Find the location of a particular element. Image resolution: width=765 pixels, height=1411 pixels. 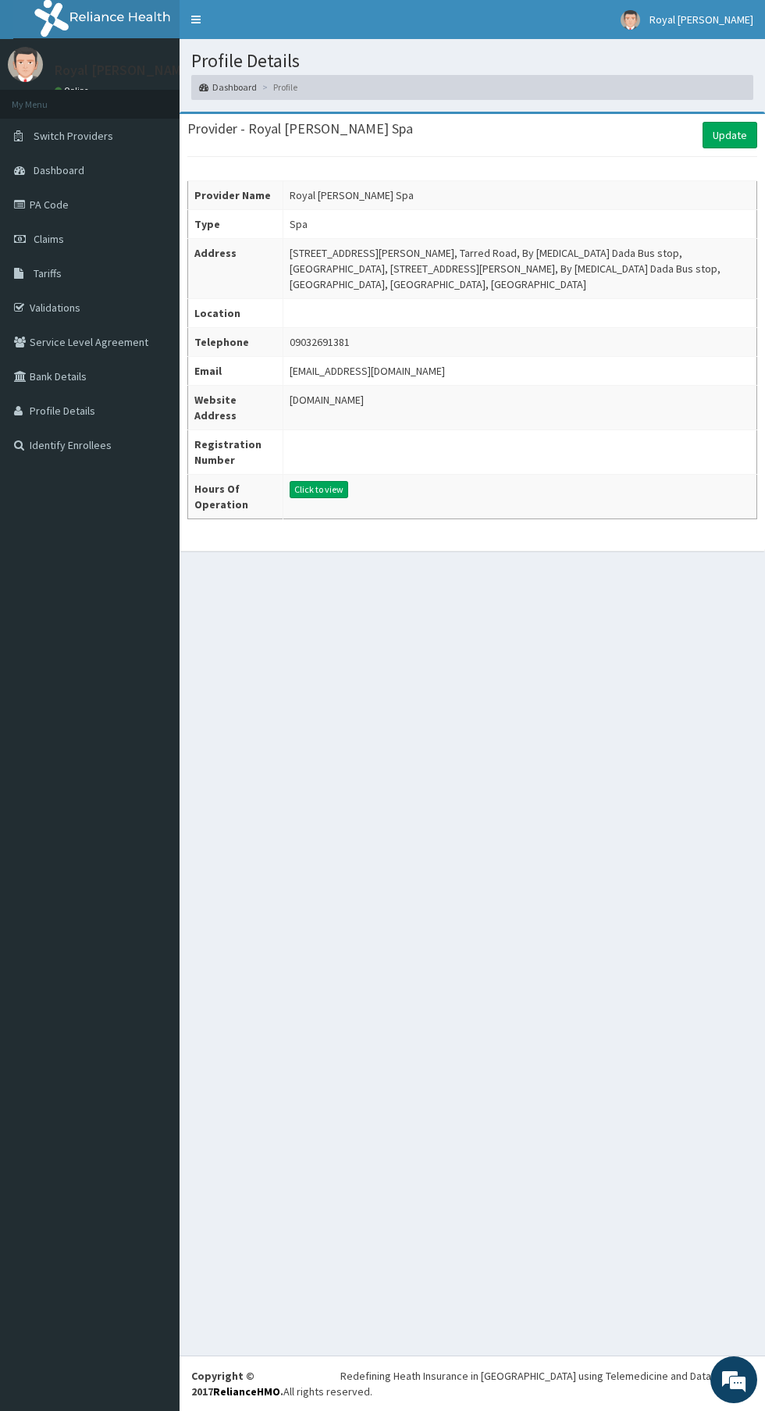

div: 09032691381 is located at coordinates (319, 342).